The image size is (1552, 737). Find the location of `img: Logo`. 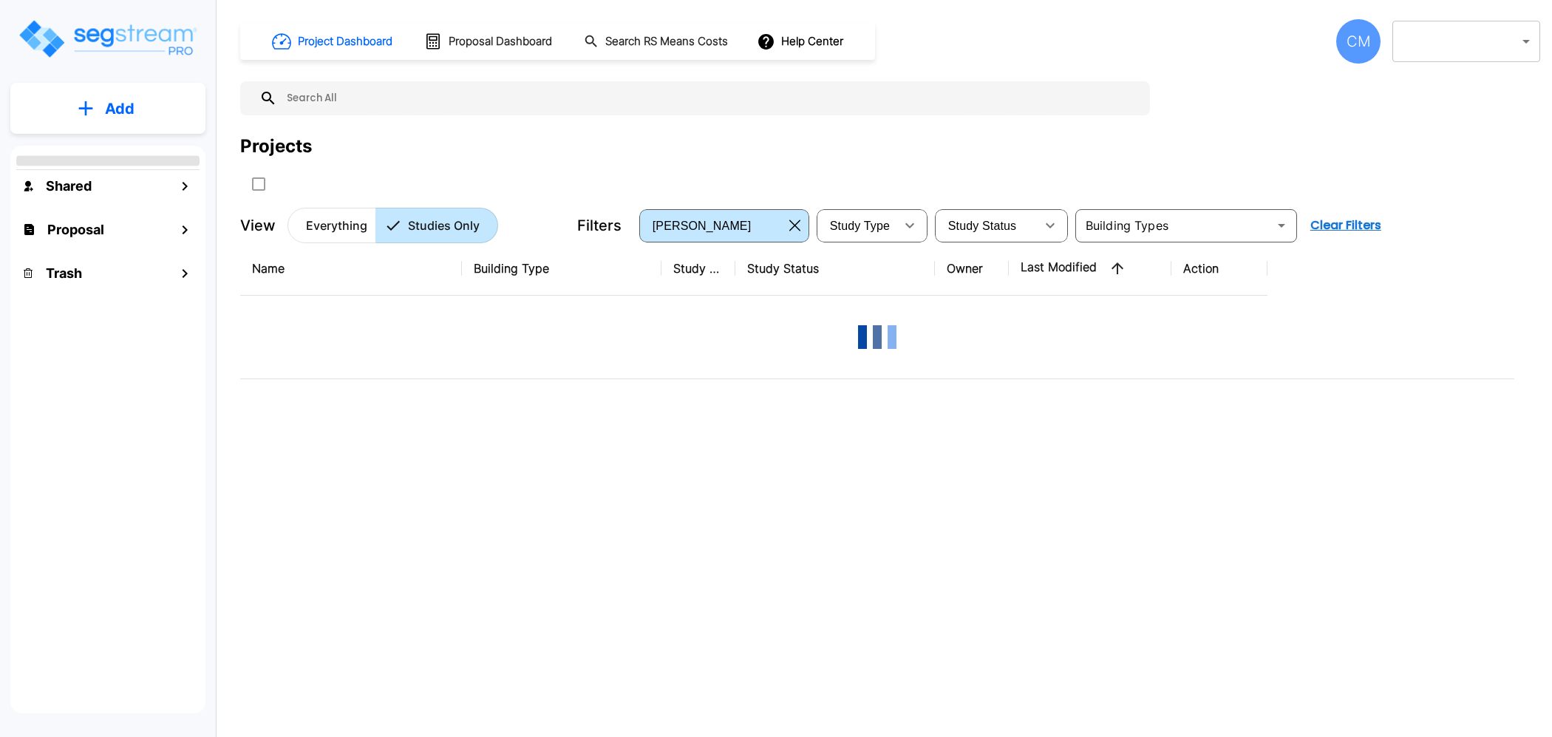

img: Logo is located at coordinates (107, 38).